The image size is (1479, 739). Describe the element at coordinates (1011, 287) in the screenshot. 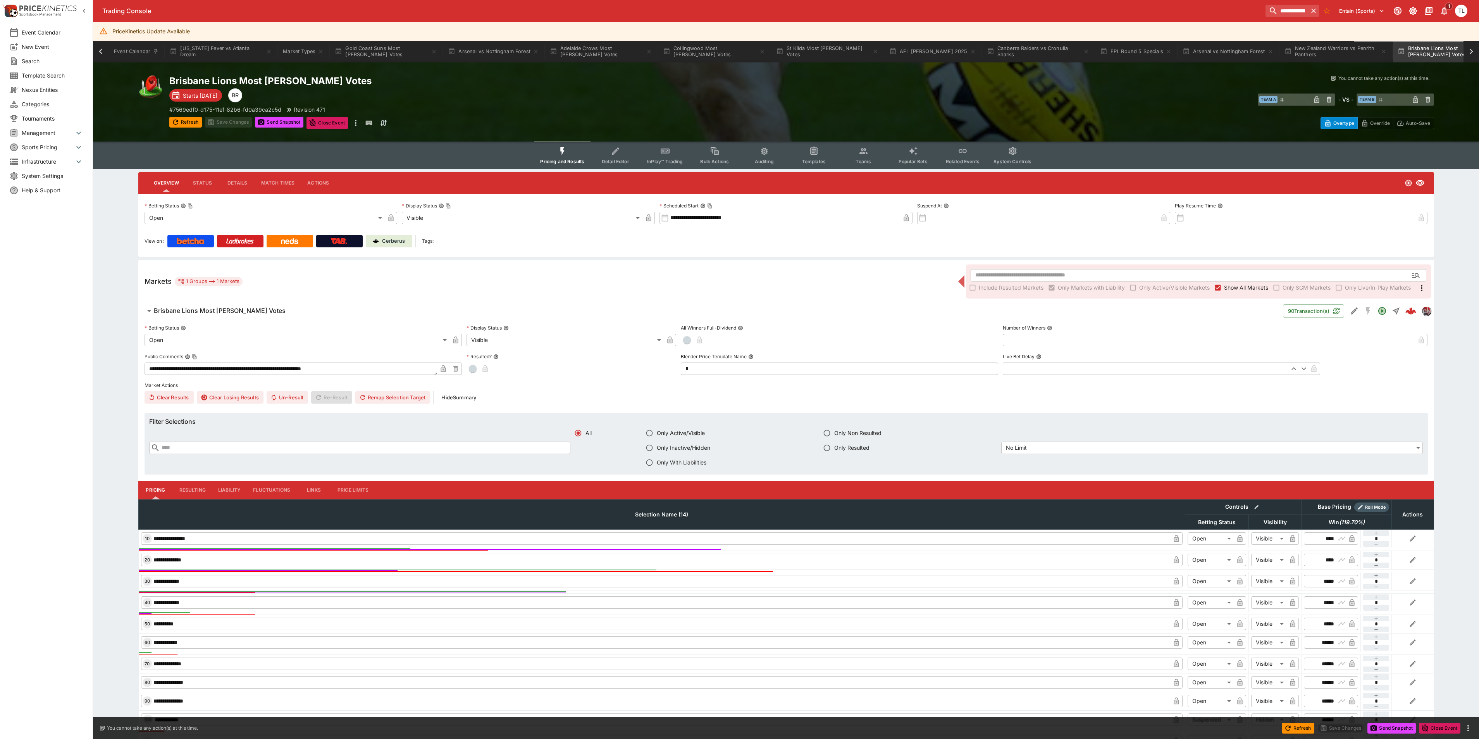

I see `span: Include Resulted Markets` at that location.